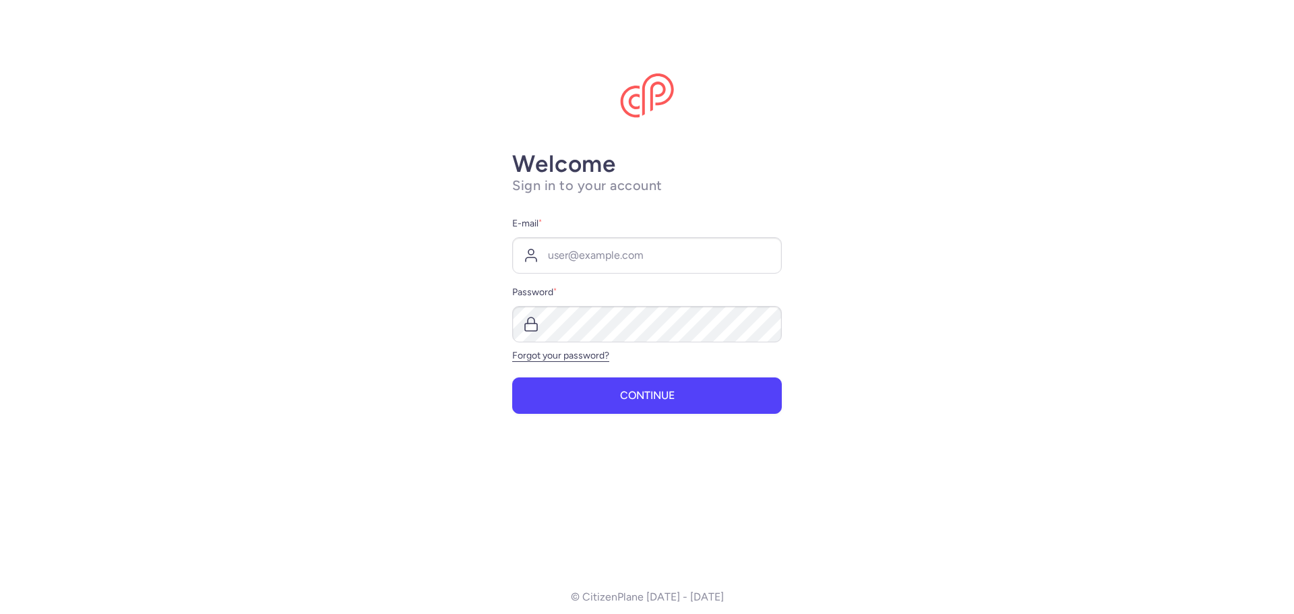  I want to click on label: E-mail, so click(647, 224).